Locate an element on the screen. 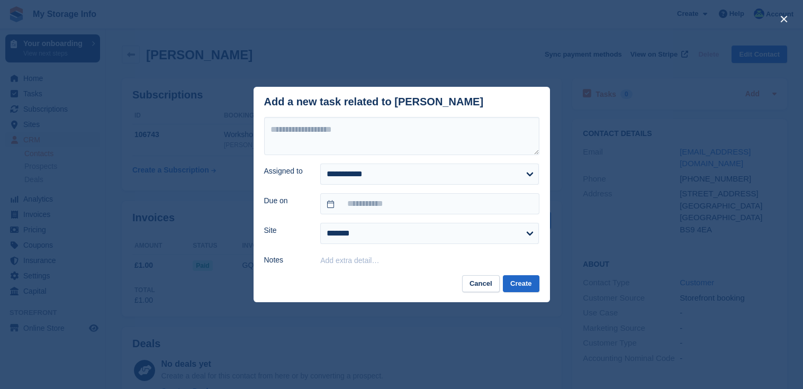  label: Due on is located at coordinates (286, 201).